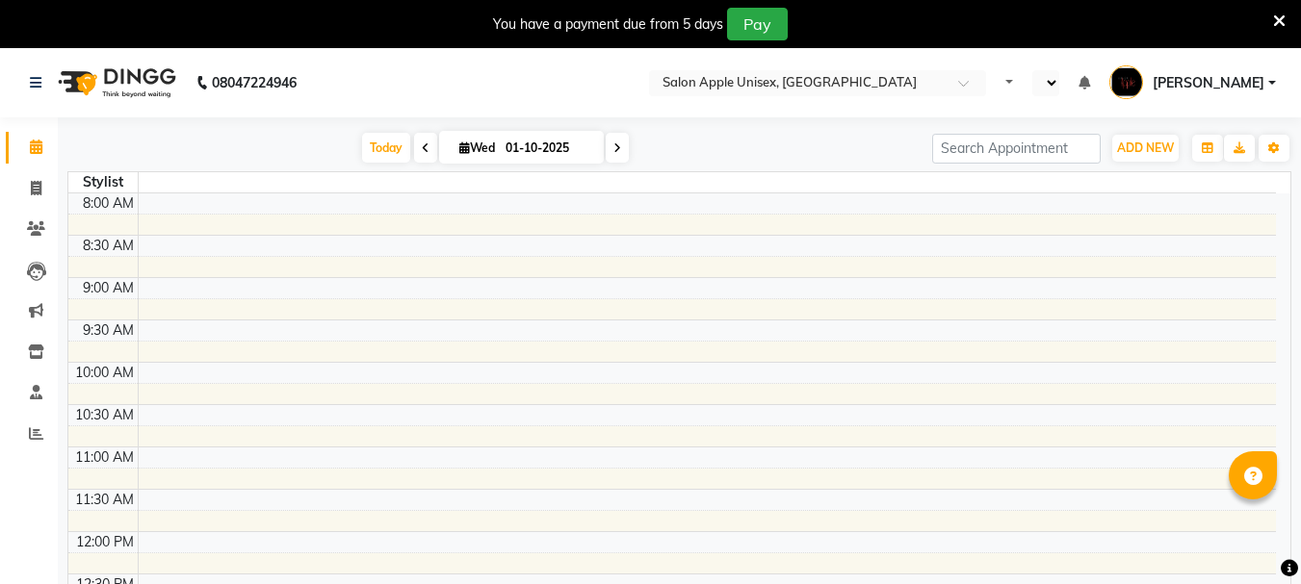 Image resolution: width=1301 pixels, height=584 pixels. I want to click on div: You have a payment due from 5 days, so click(607, 24).